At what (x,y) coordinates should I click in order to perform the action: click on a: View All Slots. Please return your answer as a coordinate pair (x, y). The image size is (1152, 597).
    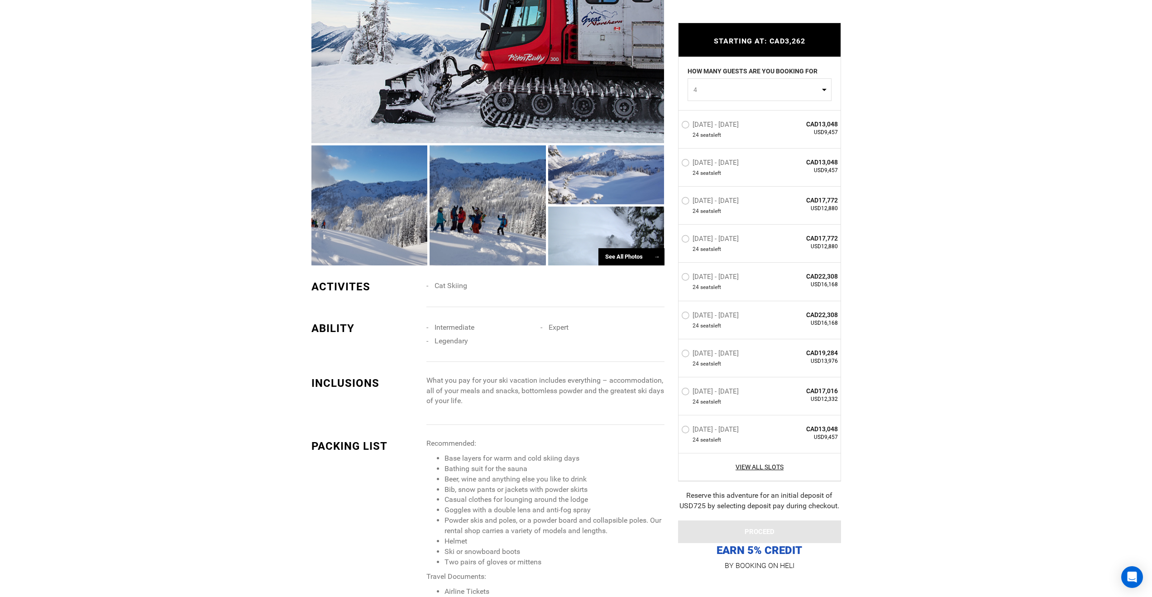
    Looking at the image, I should click on (760, 467).